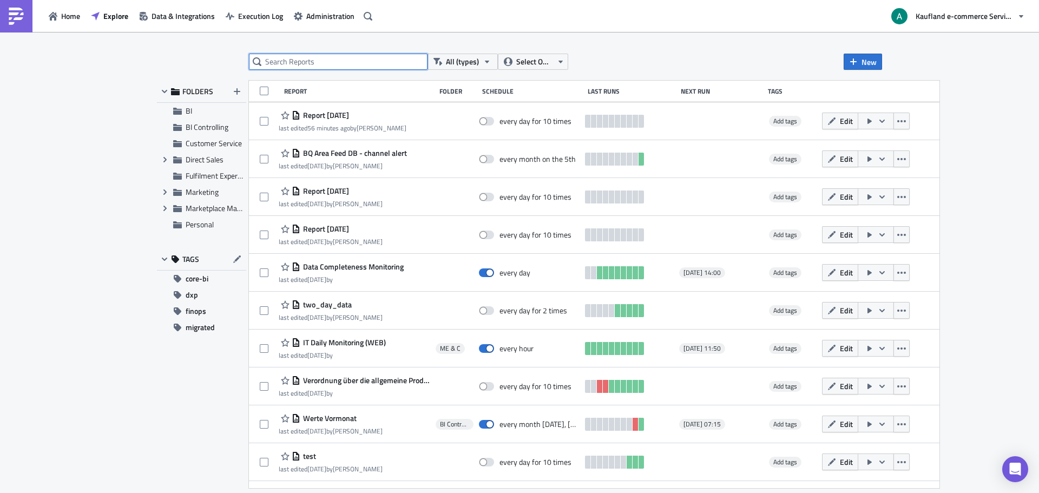  Describe the element at coordinates (958, 16) in the screenshot. I see `button: Kaufland e-commerce Services GmbH & Co. KG` at that location.